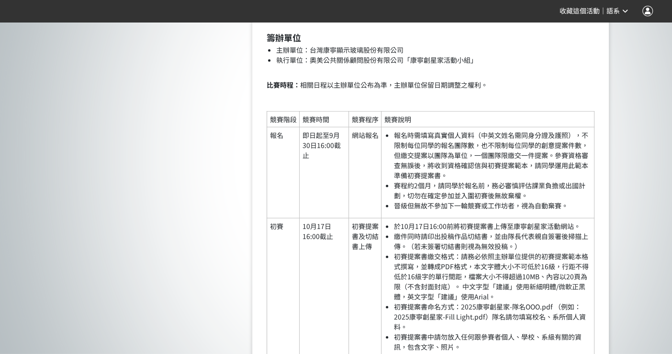 The height and width of the screenshot is (354, 672). Describe the element at coordinates (365, 119) in the screenshot. I see `td: 競賽程序` at that location.